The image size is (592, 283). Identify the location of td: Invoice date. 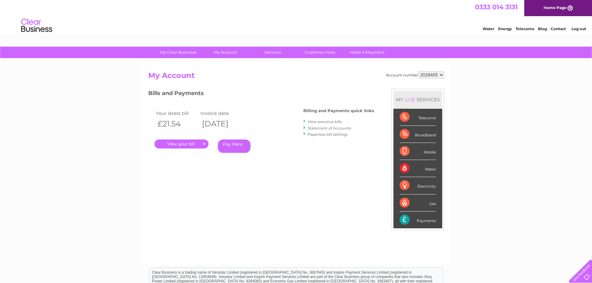
(221, 113).